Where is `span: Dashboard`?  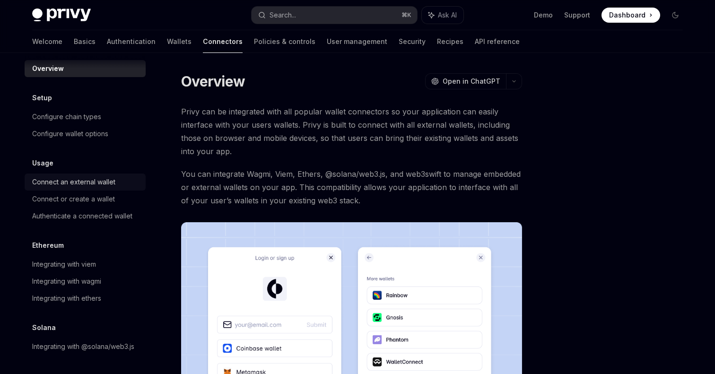 span: Dashboard is located at coordinates (627, 15).